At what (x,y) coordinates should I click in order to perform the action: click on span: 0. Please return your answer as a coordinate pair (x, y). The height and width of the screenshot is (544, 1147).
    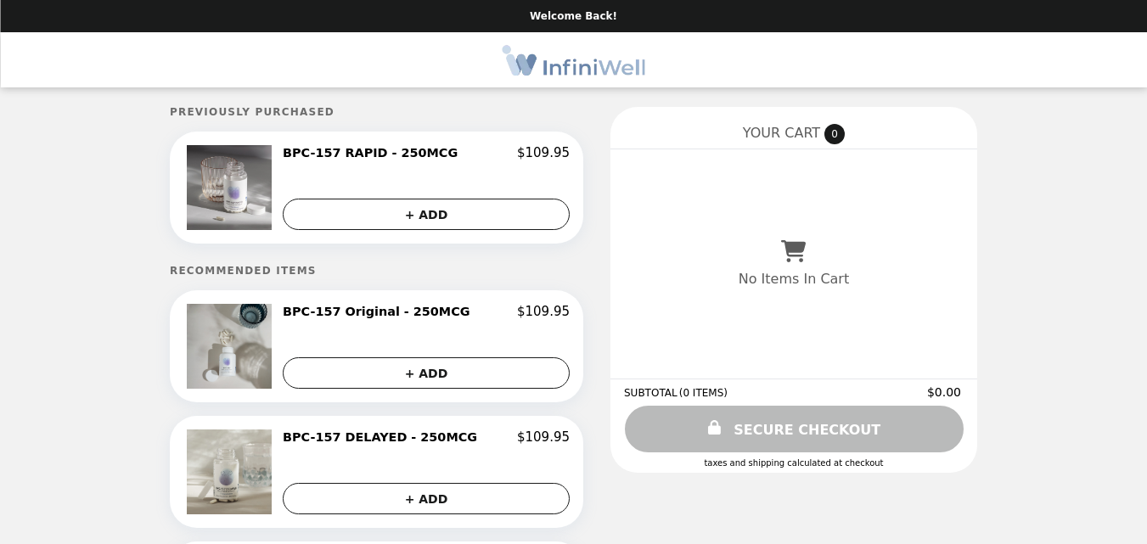
    Looking at the image, I should click on (835, 134).